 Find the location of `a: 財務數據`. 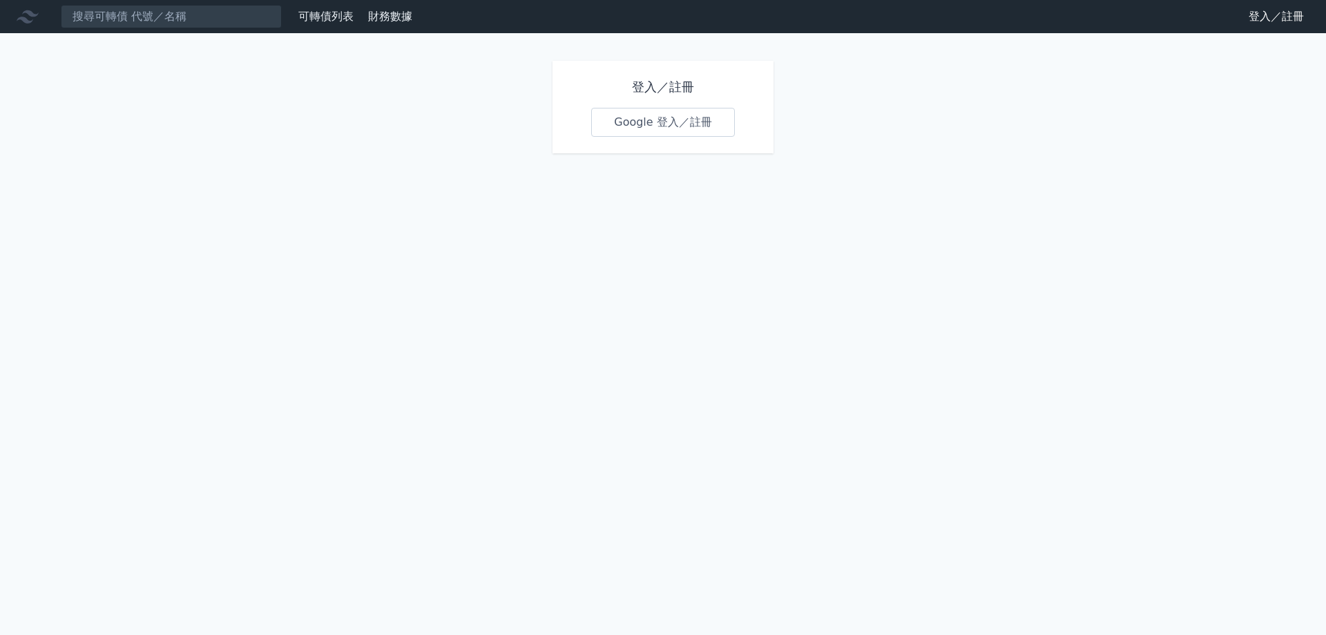

a: 財務數據 is located at coordinates (390, 16).